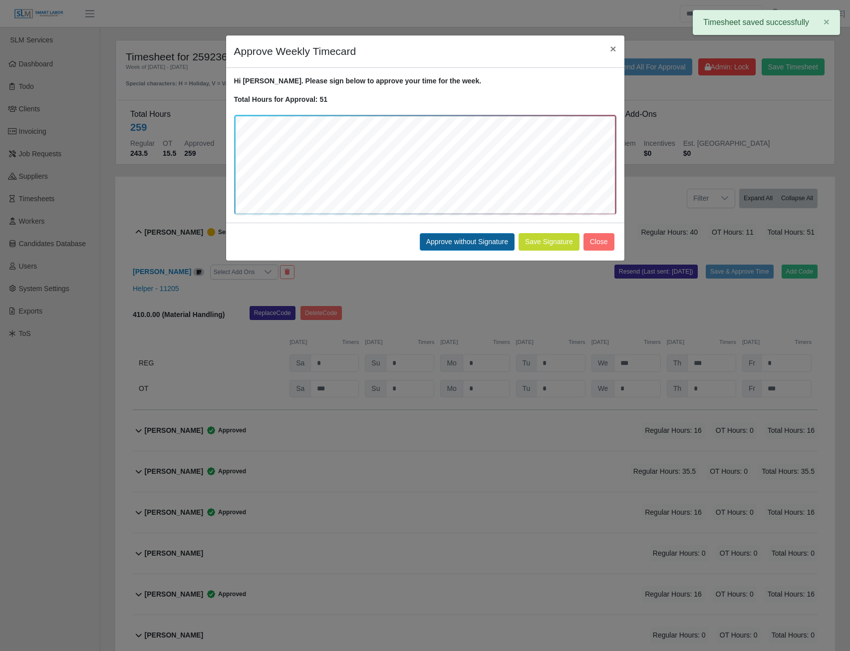 This screenshot has width=850, height=651. I want to click on button: Approve without Signature, so click(467, 241).